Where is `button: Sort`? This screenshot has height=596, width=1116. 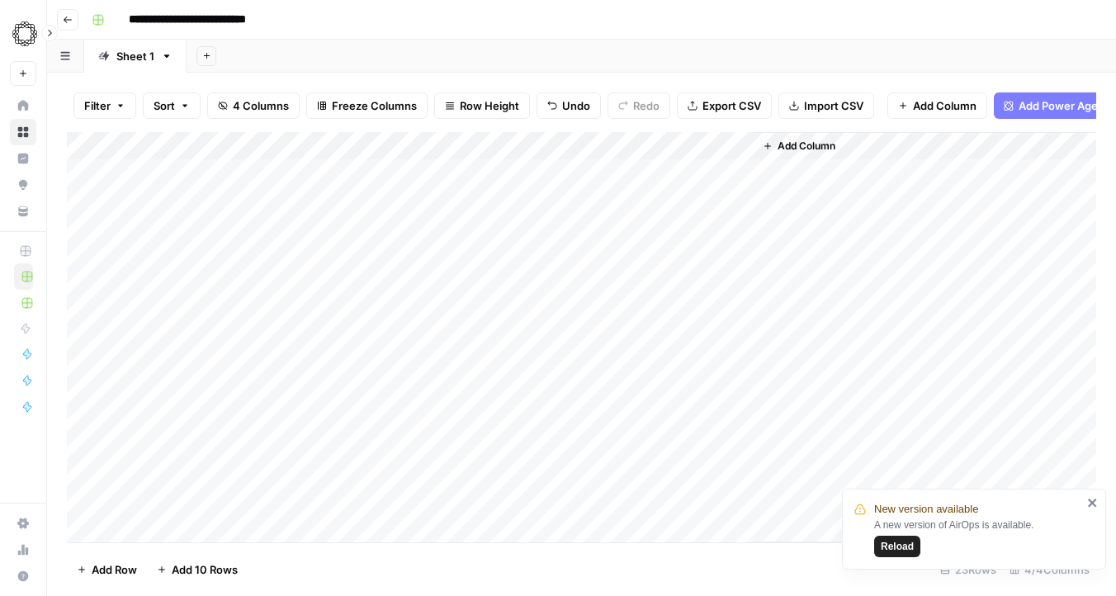
button: Sort is located at coordinates (172, 106).